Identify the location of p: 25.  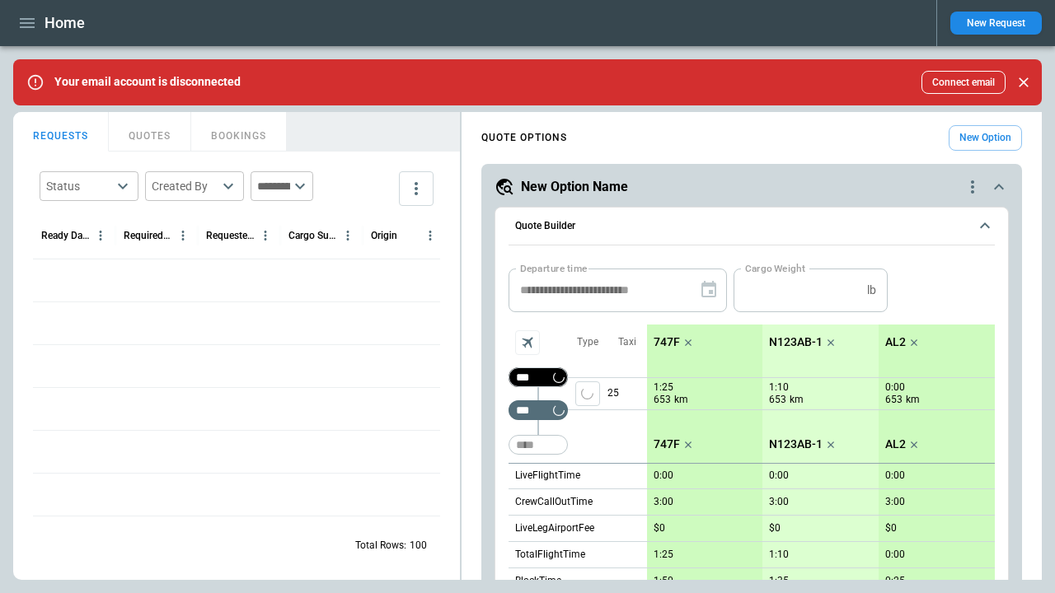
(627, 394).